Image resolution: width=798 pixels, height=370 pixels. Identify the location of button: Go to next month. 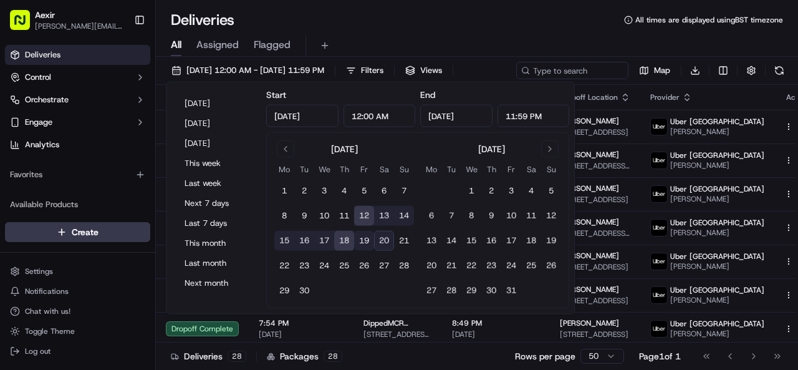
(550, 149).